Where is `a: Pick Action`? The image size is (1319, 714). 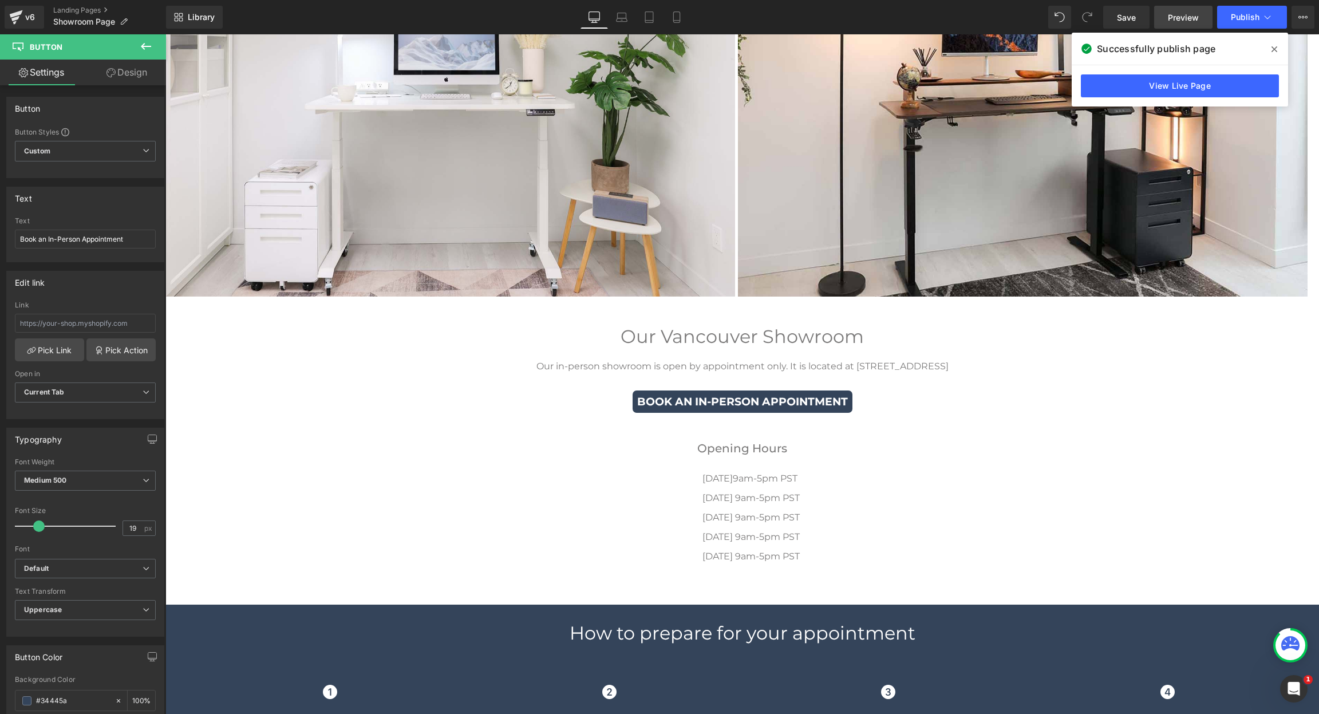 a: Pick Action is located at coordinates (121, 350).